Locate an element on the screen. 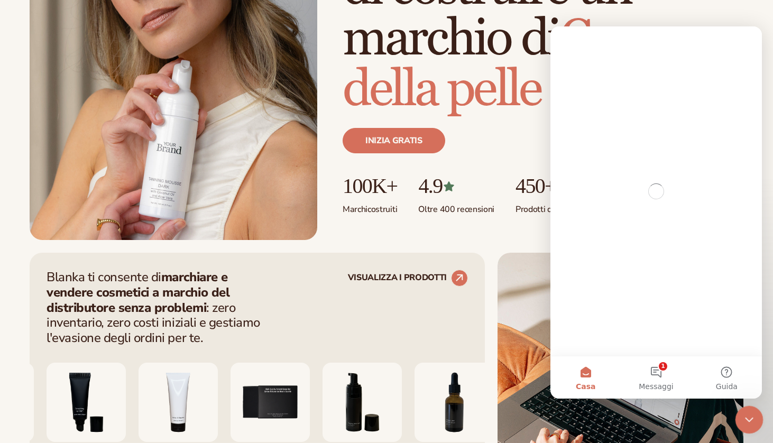 The width and height of the screenshot is (773, 443). p: 100K+ is located at coordinates (369, 186).